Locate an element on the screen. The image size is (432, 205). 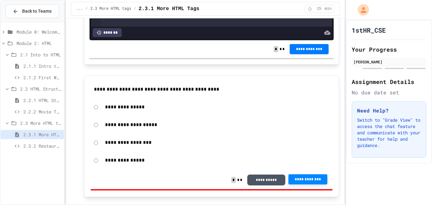
span: min is located at coordinates (328, 9).